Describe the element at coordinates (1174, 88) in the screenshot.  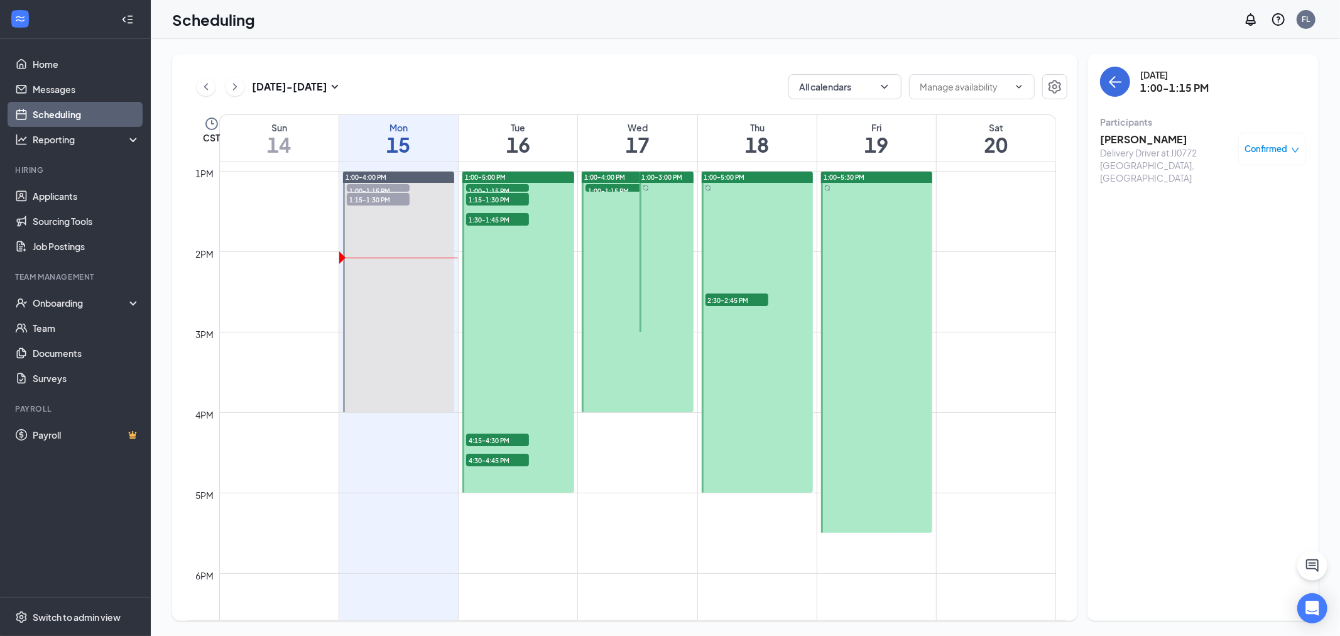
I see `h3: 1:00-1:15 PM` at that location.